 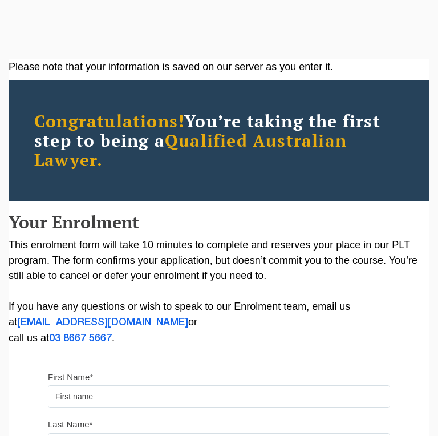 I want to click on span: Congratulations!, so click(x=109, y=121).